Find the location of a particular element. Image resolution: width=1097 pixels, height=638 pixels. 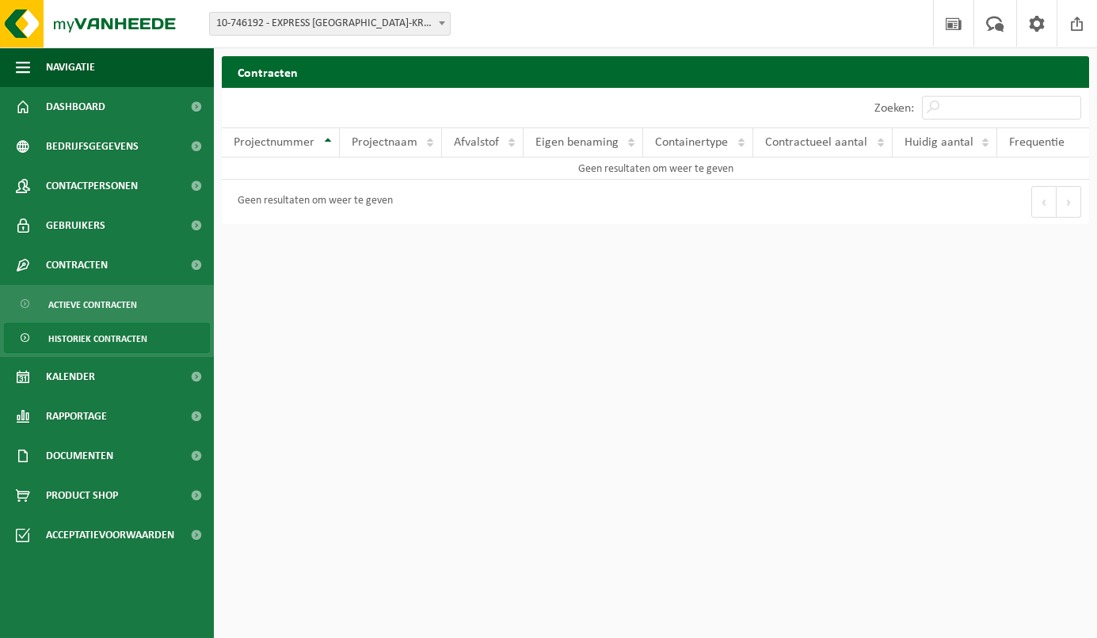

span: Actieve contracten is located at coordinates (93, 305).